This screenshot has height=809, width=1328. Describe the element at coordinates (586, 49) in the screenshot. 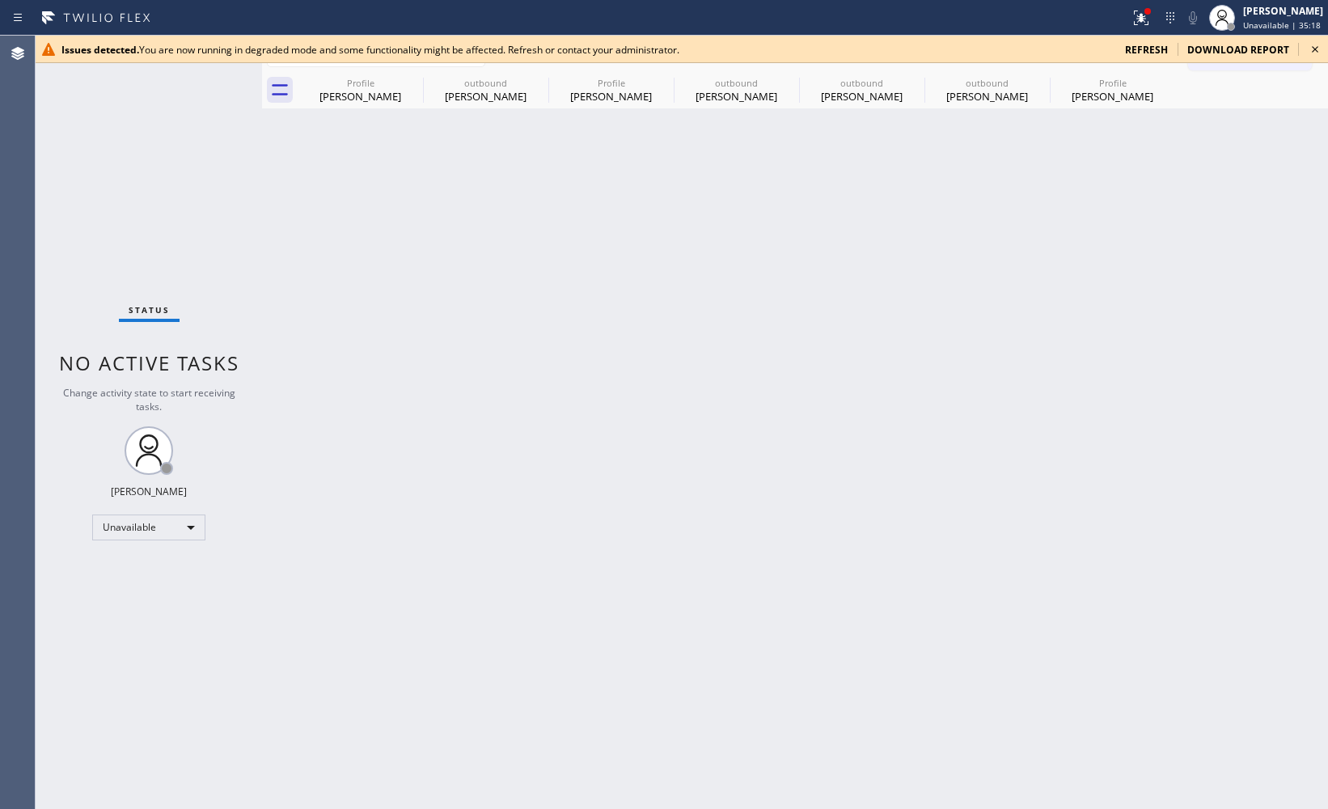

I see `div: You are now running in degraded mode and some functionality might be affected. Refresh or contact...` at that location.